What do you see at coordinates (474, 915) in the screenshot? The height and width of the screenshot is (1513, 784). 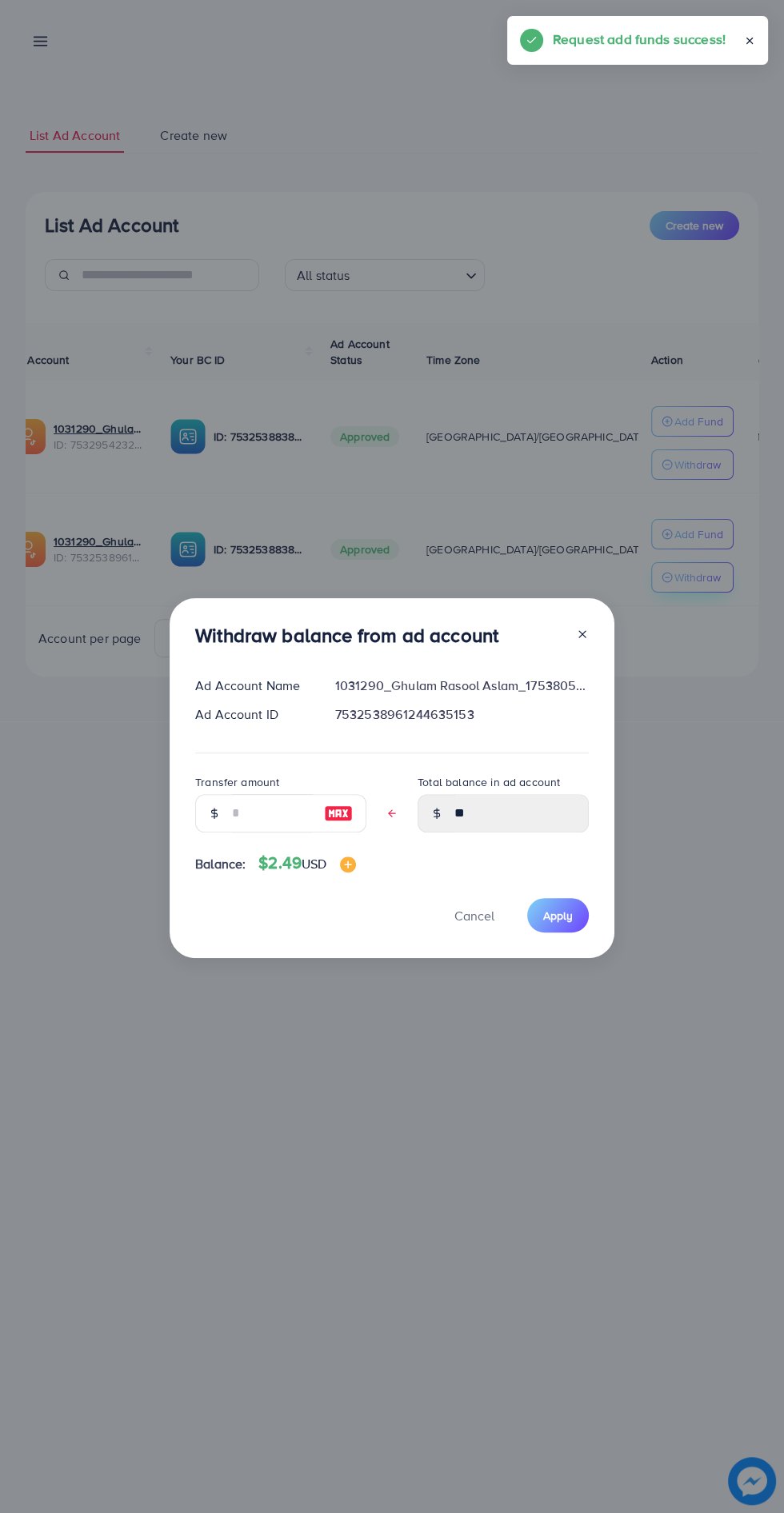 I see `button: Cancel` at bounding box center [474, 915].